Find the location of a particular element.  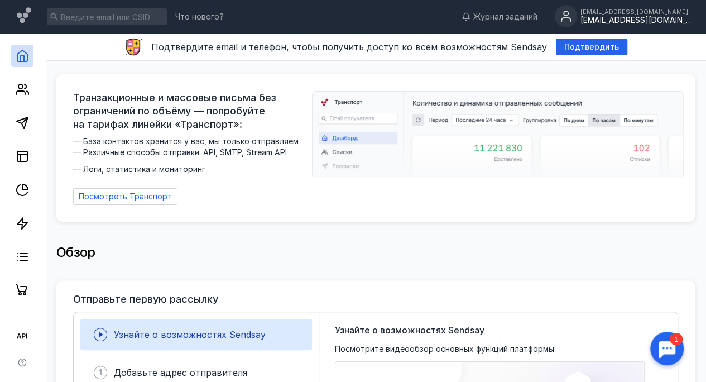

span: Подтвердите email и телефон, чтобы получить доступ ко всем возможностям Sendsay is located at coordinates (349, 47).